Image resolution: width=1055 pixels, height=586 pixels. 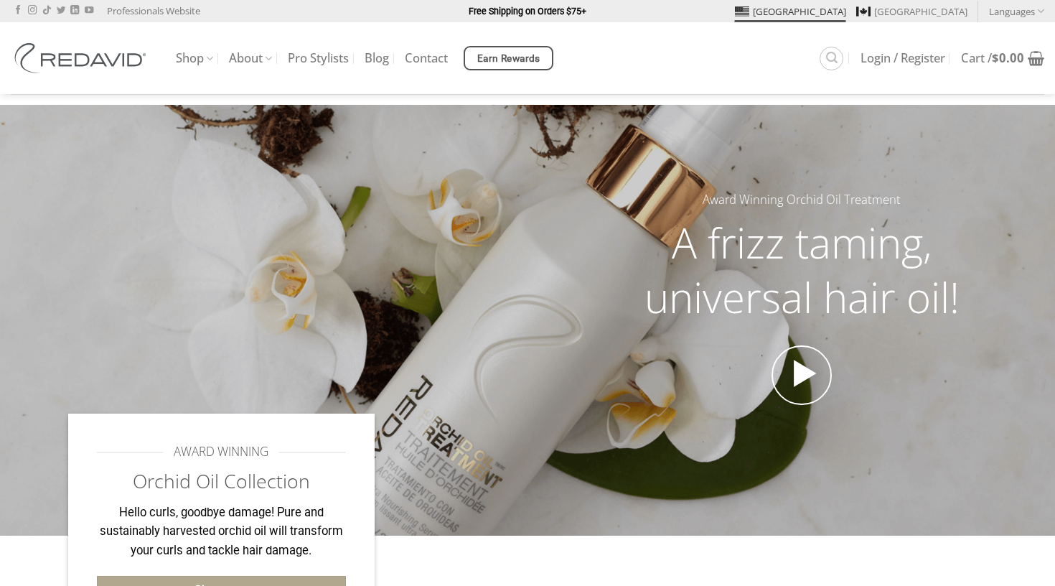 What do you see at coordinates (802, 200) in the screenshot?
I see `h5: Award Winning Orchid Oil Treatment` at bounding box center [802, 200].